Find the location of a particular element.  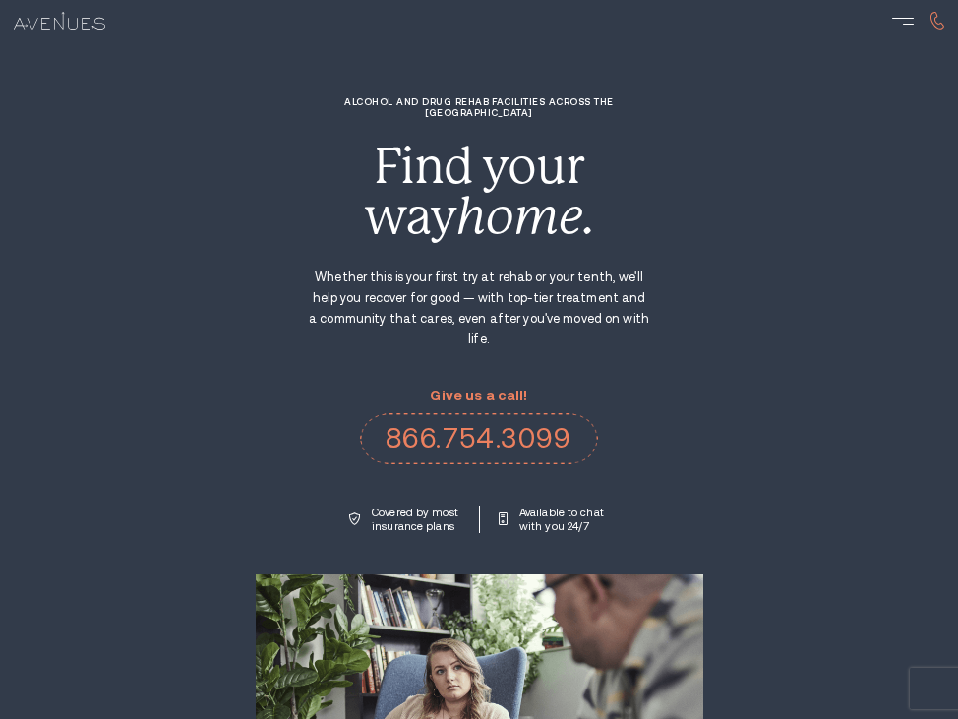

a: 866.754.3099 is located at coordinates (479, 439).